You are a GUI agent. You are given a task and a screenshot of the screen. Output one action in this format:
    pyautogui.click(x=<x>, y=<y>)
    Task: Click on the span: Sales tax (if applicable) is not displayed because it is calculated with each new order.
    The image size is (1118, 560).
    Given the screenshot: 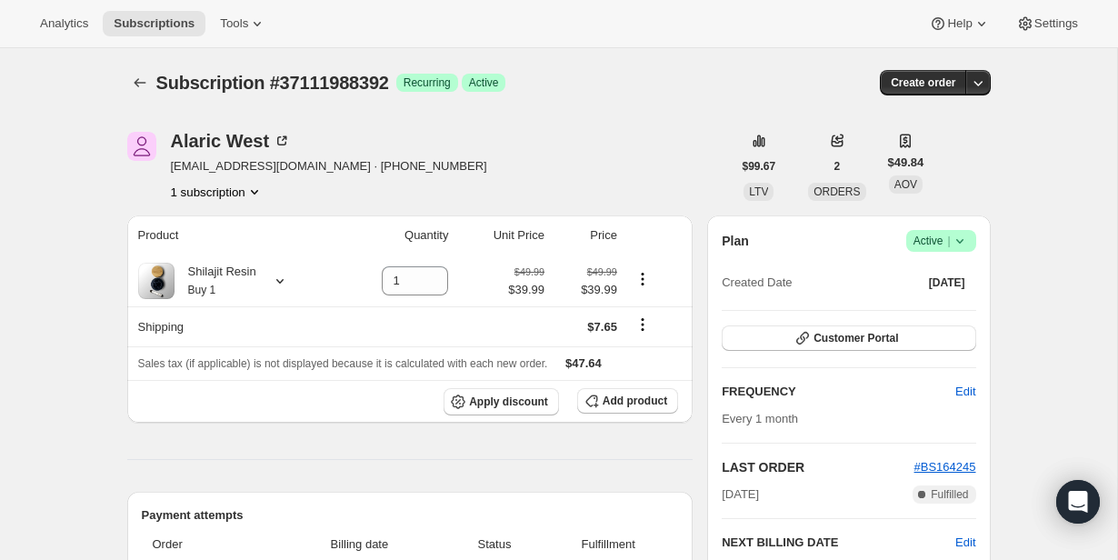 What is the action you would take?
    pyautogui.click(x=343, y=364)
    